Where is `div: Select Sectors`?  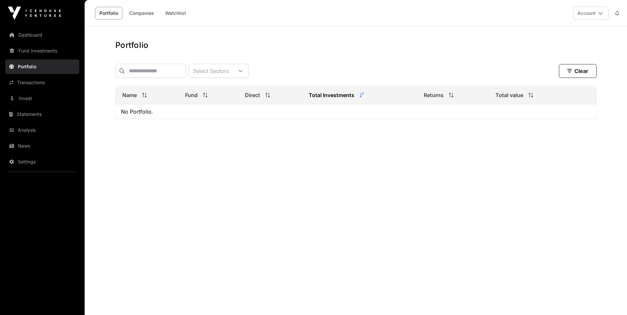
div: Select Sectors is located at coordinates (211, 71).